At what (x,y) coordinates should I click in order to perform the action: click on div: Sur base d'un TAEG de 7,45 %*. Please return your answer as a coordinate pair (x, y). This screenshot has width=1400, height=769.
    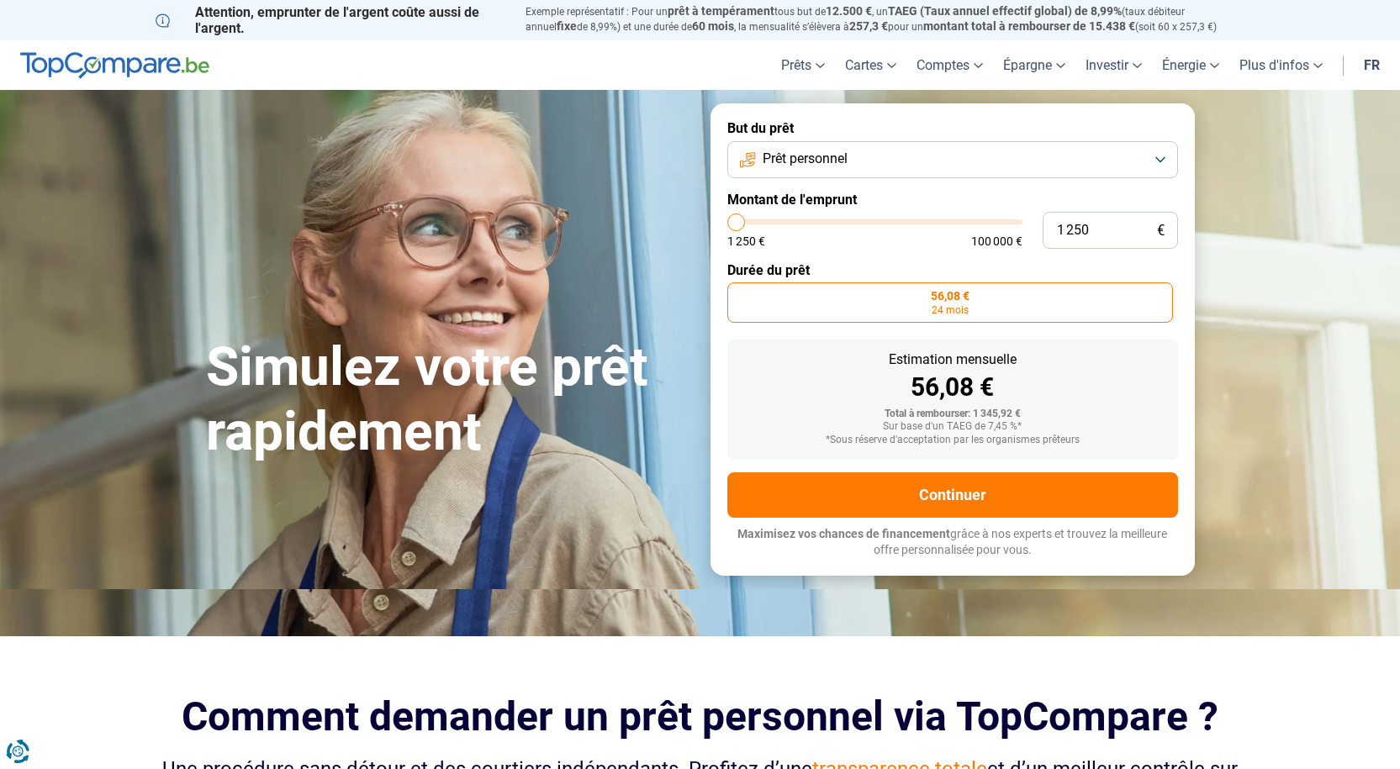
    Looking at the image, I should click on (953, 427).